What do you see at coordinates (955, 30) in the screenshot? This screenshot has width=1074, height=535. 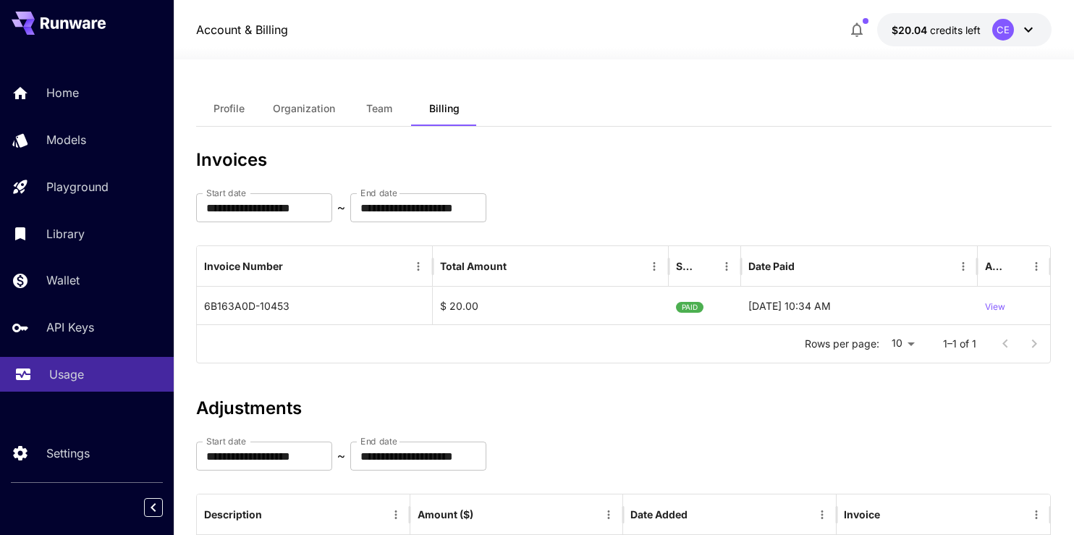 I see `span: credits left` at bounding box center [955, 30].